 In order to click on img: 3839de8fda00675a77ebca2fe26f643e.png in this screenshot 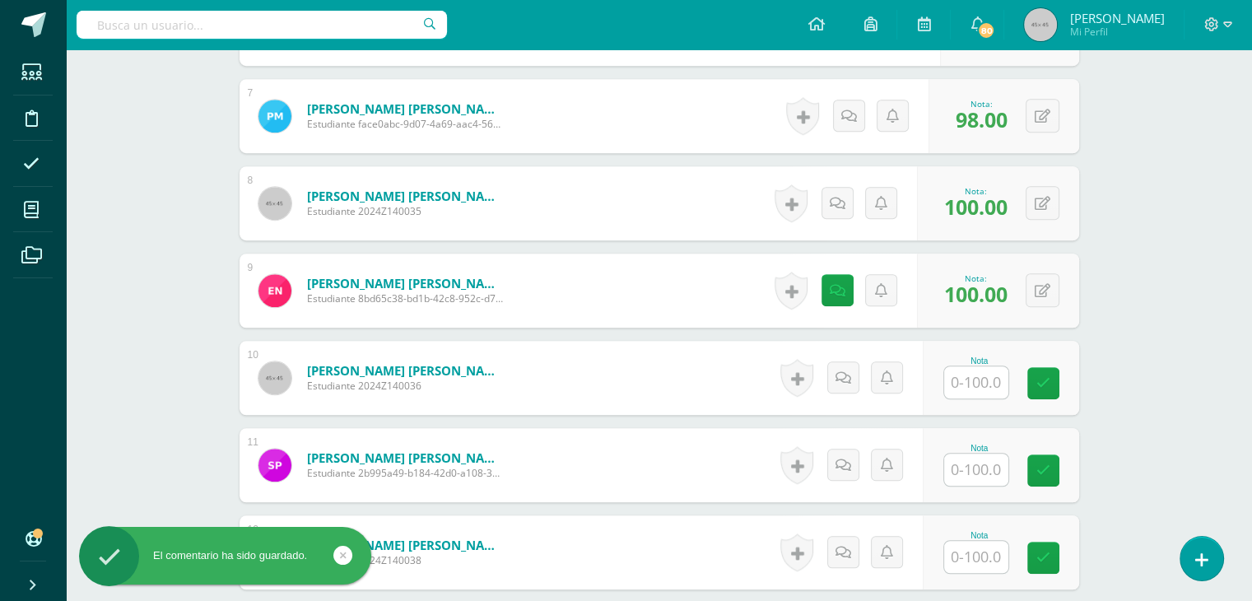, I will do `click(275, 291)`.